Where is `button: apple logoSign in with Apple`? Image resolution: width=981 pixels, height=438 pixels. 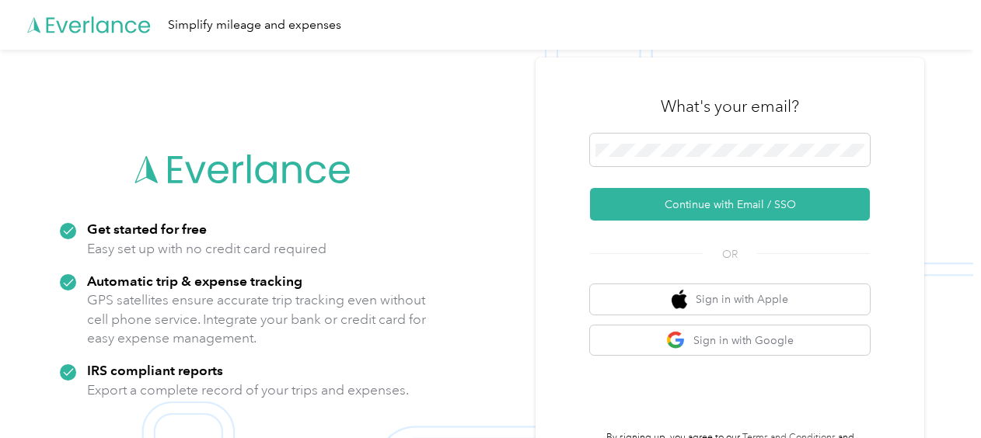
button: apple logoSign in with Apple is located at coordinates (730, 299).